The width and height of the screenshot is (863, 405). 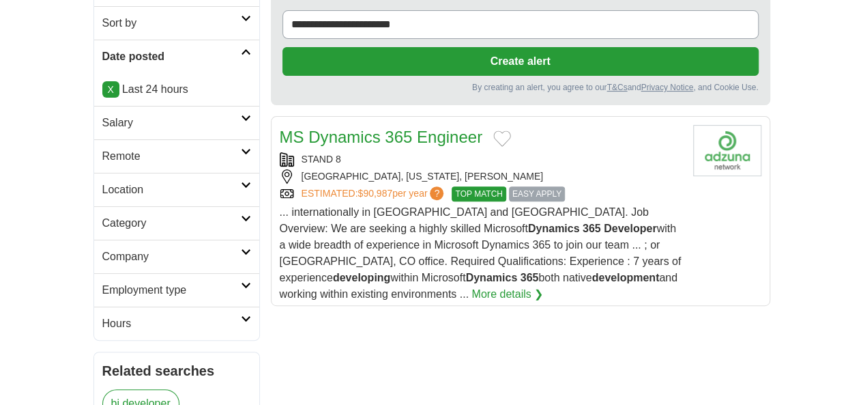 What do you see at coordinates (171, 123) in the screenshot?
I see `h2: Salary` at bounding box center [171, 123].